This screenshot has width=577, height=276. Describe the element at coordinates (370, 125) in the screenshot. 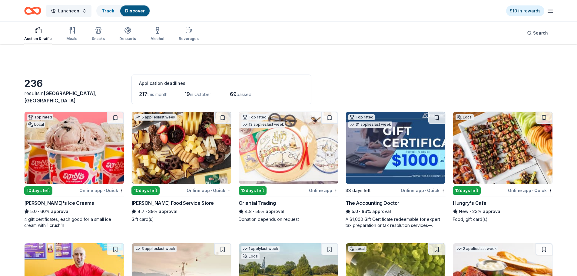

I see `div: 31 applies last week` at that location.